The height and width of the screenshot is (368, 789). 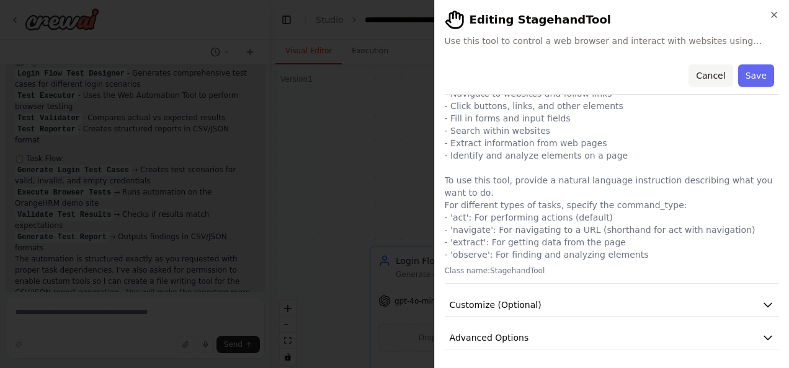 What do you see at coordinates (611, 149) in the screenshot?
I see `p: Use this tool to control a web browser and interact with websites using natural language. Capabil...` at bounding box center [611, 149].